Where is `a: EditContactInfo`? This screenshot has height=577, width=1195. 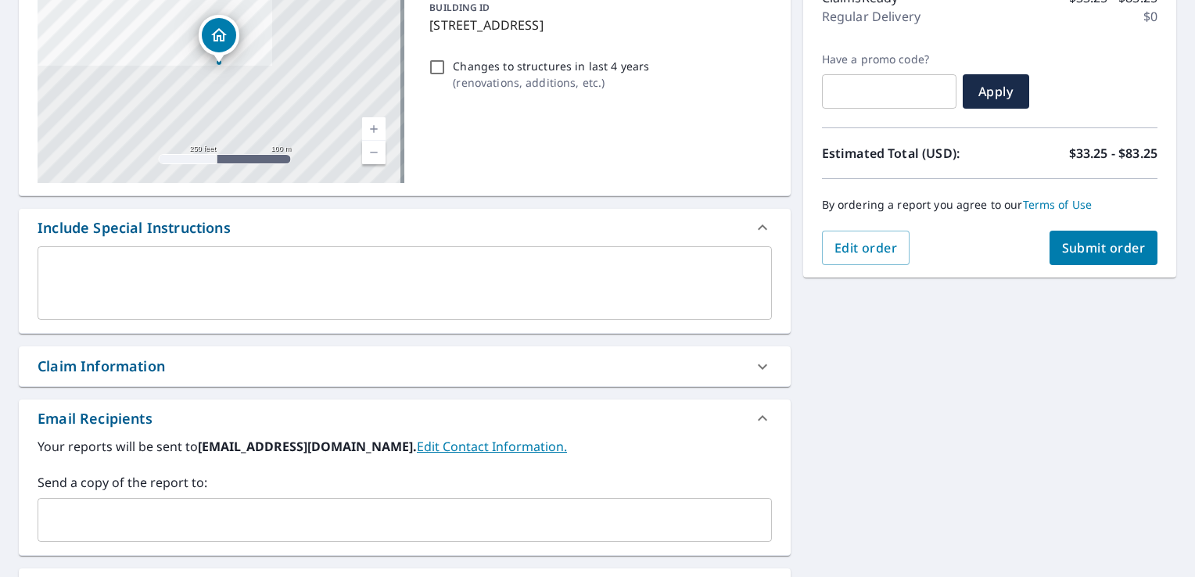
a: EditContactInfo is located at coordinates (492, 446).